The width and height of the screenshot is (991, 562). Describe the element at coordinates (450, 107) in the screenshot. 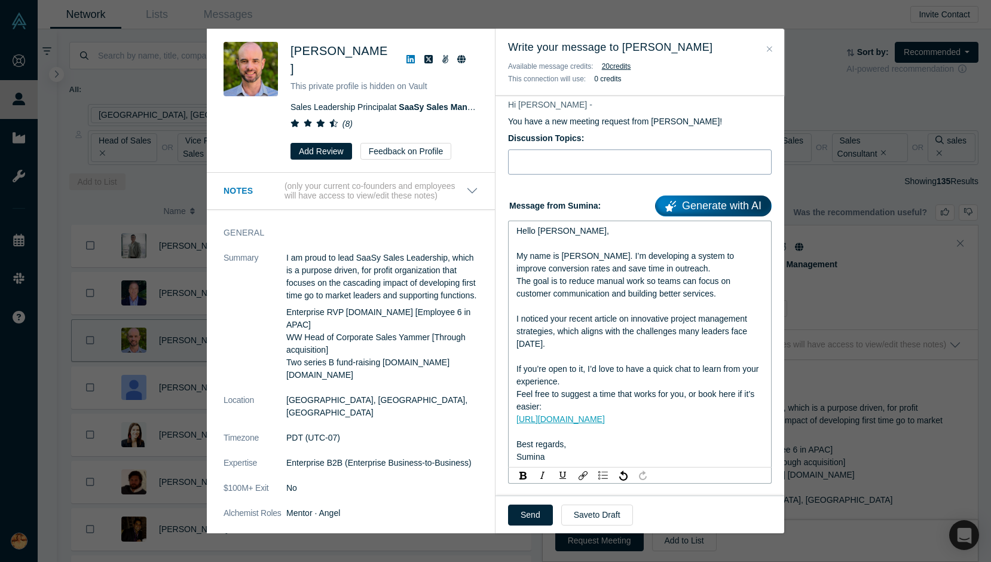

I see `a: SaaSy Sales Management` at that location.